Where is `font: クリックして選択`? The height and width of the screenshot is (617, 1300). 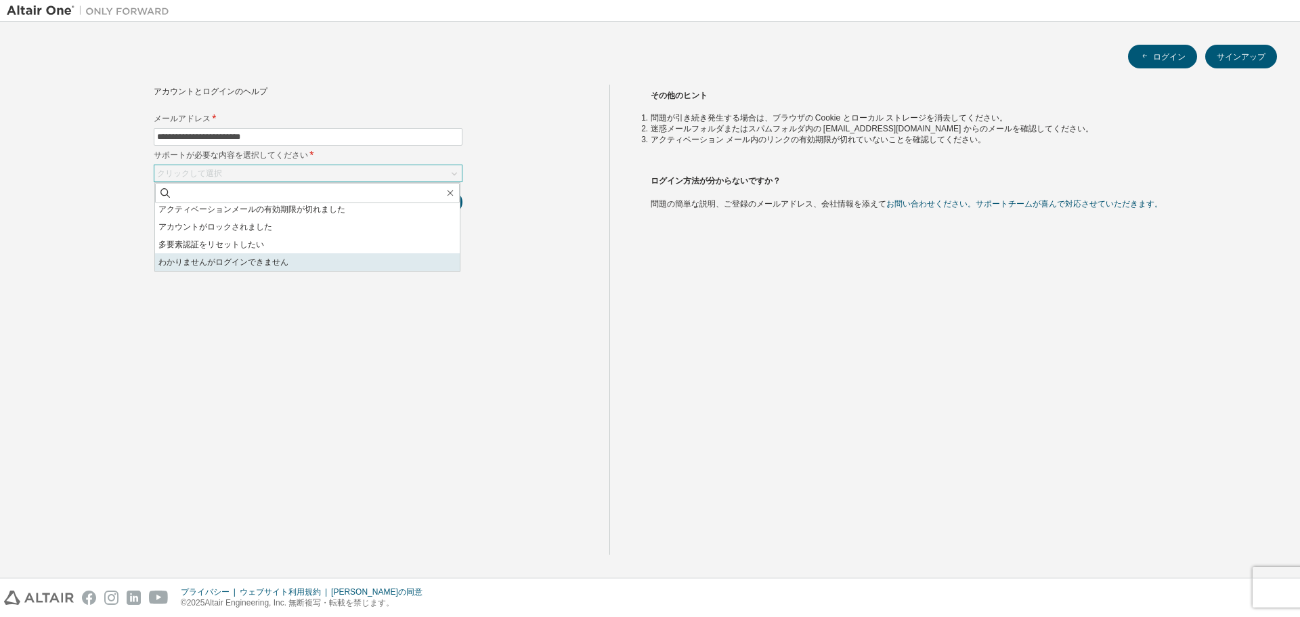 font: クリックして選択 is located at coordinates (190, 173).